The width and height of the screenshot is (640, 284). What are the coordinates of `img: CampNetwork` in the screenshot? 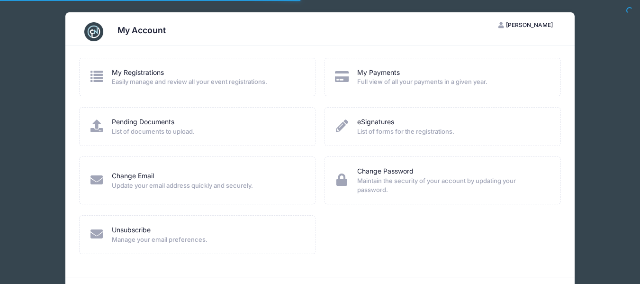 It's located at (94, 32).